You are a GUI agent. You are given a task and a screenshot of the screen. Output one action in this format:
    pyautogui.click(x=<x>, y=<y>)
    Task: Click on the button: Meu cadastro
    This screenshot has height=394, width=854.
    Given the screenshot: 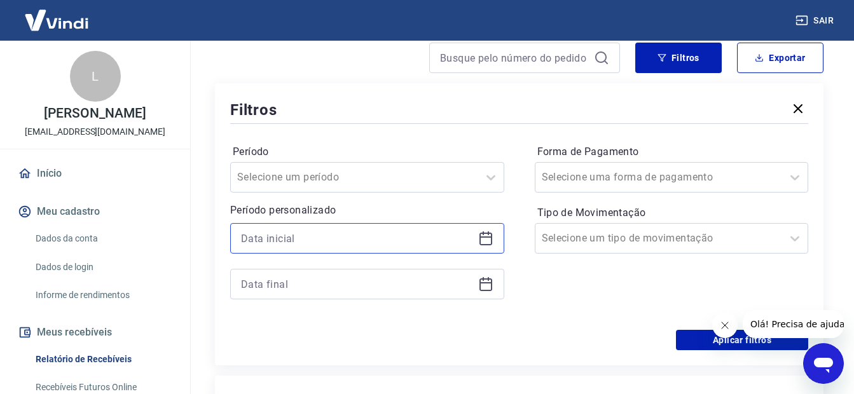 What is the action you would take?
    pyautogui.click(x=95, y=212)
    